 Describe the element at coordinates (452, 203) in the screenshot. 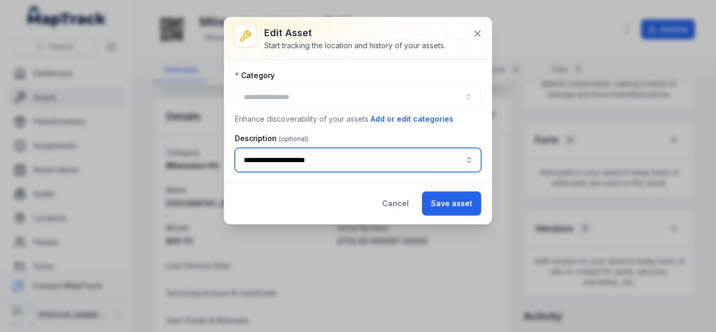

I see `button: Save asset` at that location.